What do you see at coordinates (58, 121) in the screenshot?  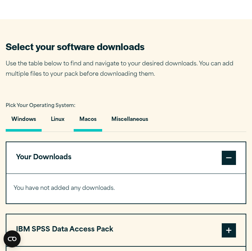 I see `button: Linux` at bounding box center [58, 121].